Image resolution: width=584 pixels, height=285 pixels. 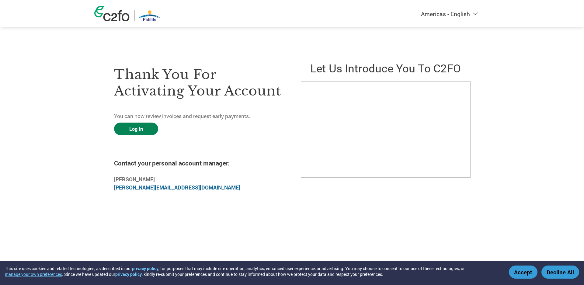 I want to click on h3: Thank you for activating your account, so click(x=198, y=83).